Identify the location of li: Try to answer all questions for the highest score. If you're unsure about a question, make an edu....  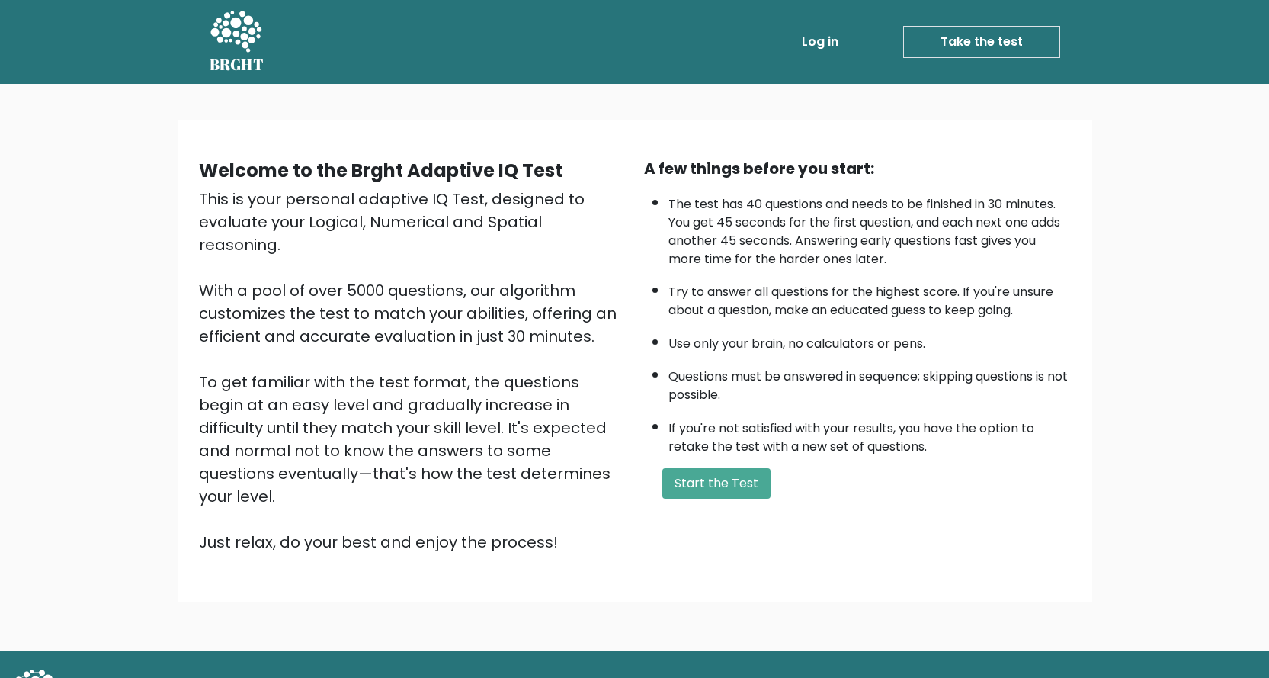
(870, 297).